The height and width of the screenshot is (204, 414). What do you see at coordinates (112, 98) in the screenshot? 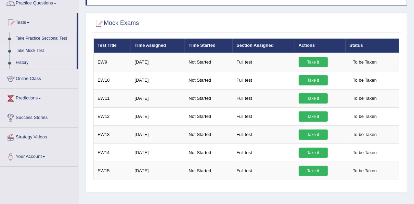
I see `td: EW11` at bounding box center [112, 98].